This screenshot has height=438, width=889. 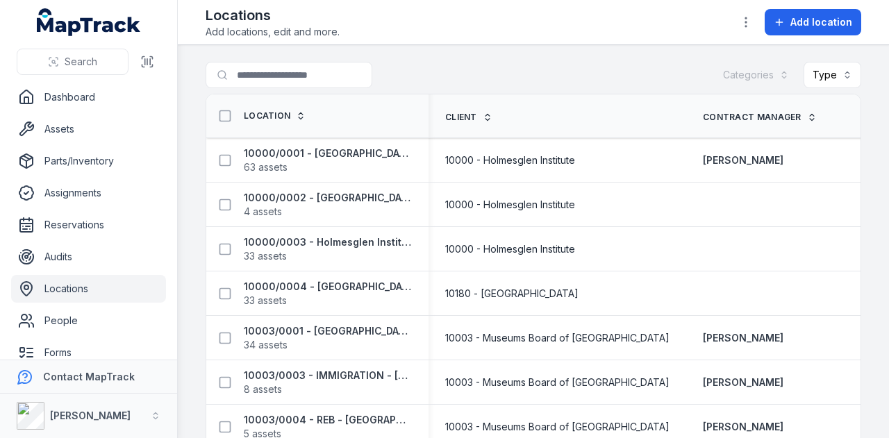 I want to click on a: Forms, so click(x=88, y=353).